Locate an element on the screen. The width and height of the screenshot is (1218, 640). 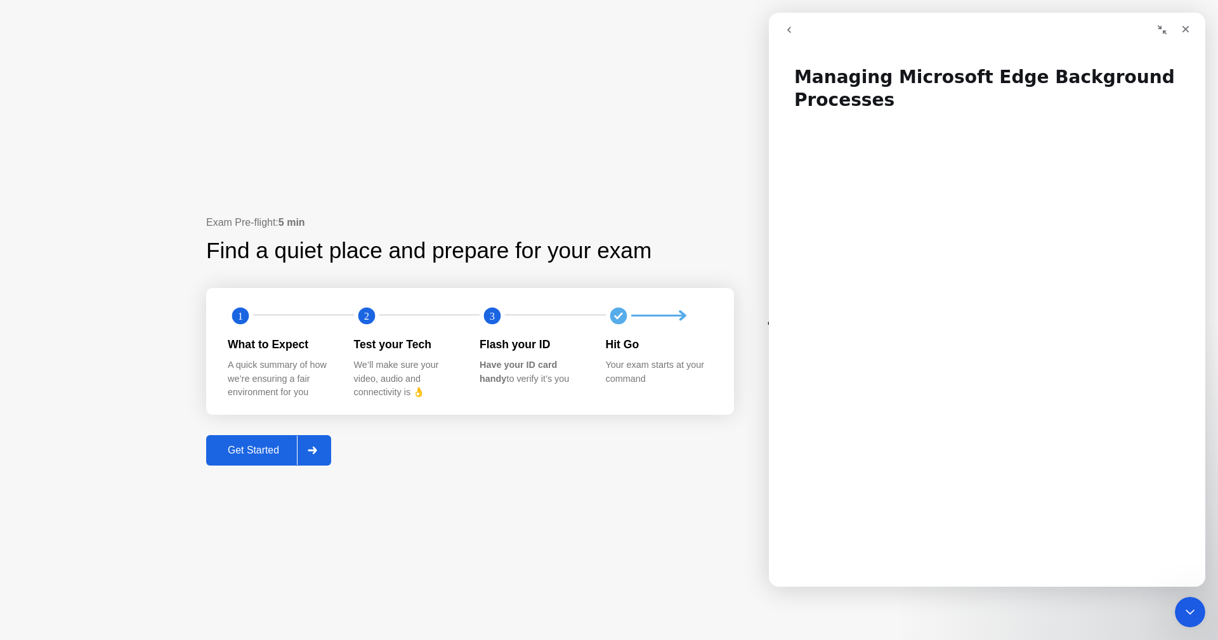
div: Get Started is located at coordinates (253, 450).